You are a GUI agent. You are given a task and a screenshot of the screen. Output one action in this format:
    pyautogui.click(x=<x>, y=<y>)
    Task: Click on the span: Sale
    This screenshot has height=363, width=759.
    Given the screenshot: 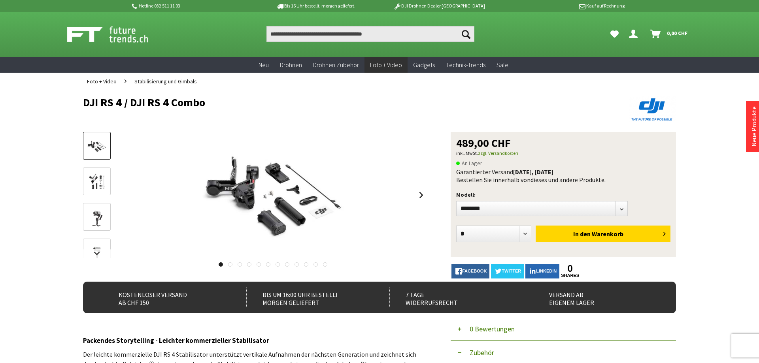 What is the action you would take?
    pyautogui.click(x=503, y=65)
    